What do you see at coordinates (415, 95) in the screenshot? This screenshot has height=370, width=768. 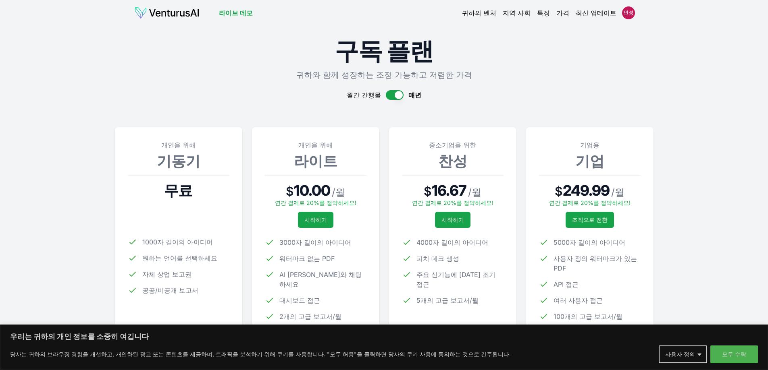 I see `font: 매년` at bounding box center [415, 95].